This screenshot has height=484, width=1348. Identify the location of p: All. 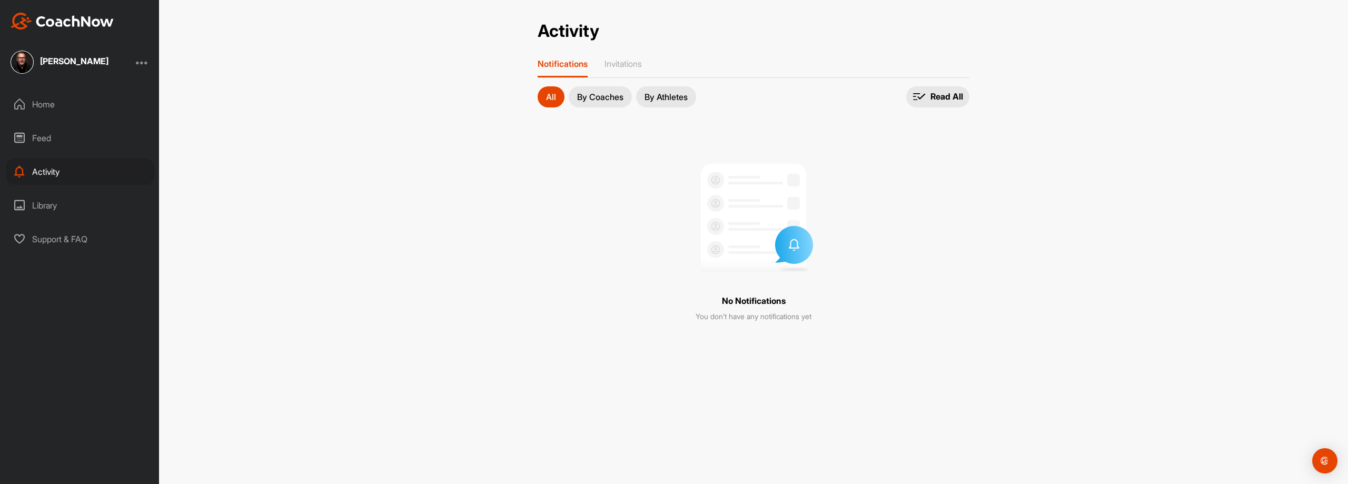
(551, 97).